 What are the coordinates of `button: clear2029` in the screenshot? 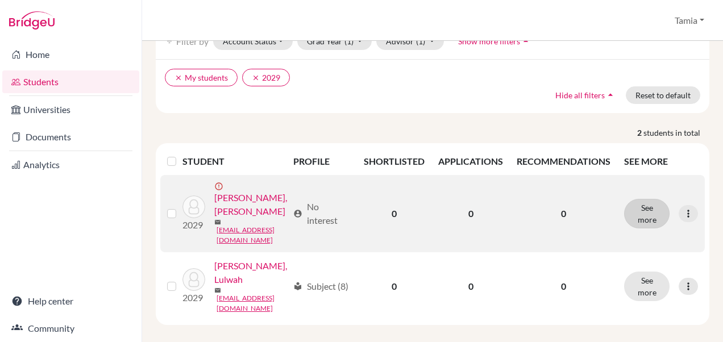 It's located at (266, 77).